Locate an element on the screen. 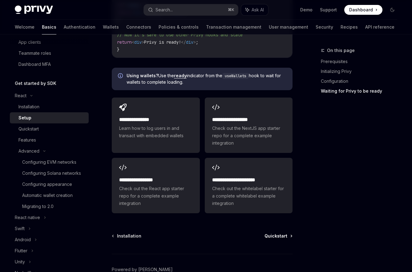 The image size is (412, 272). h5: Get started by SDK is located at coordinates (35, 84).